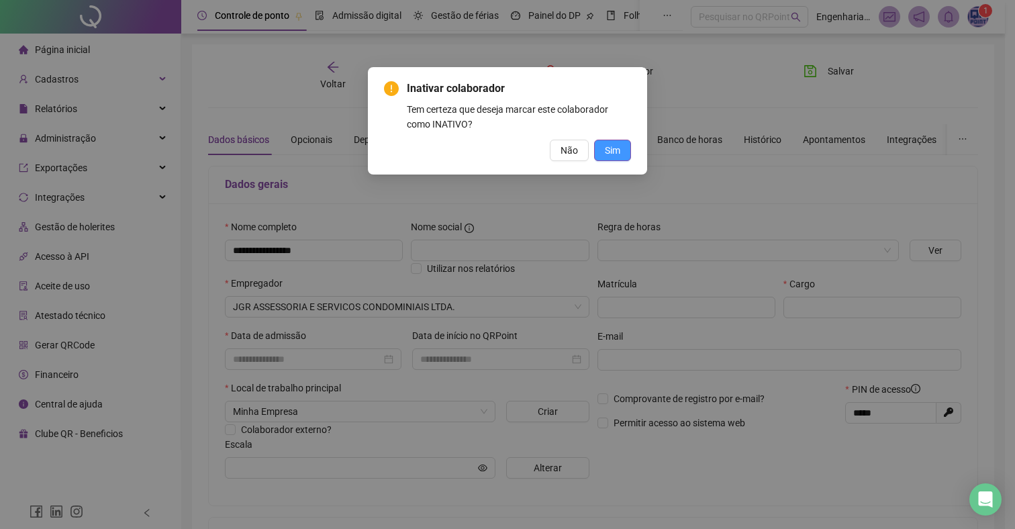 The width and height of the screenshot is (1015, 529). I want to click on span: Não, so click(569, 150).